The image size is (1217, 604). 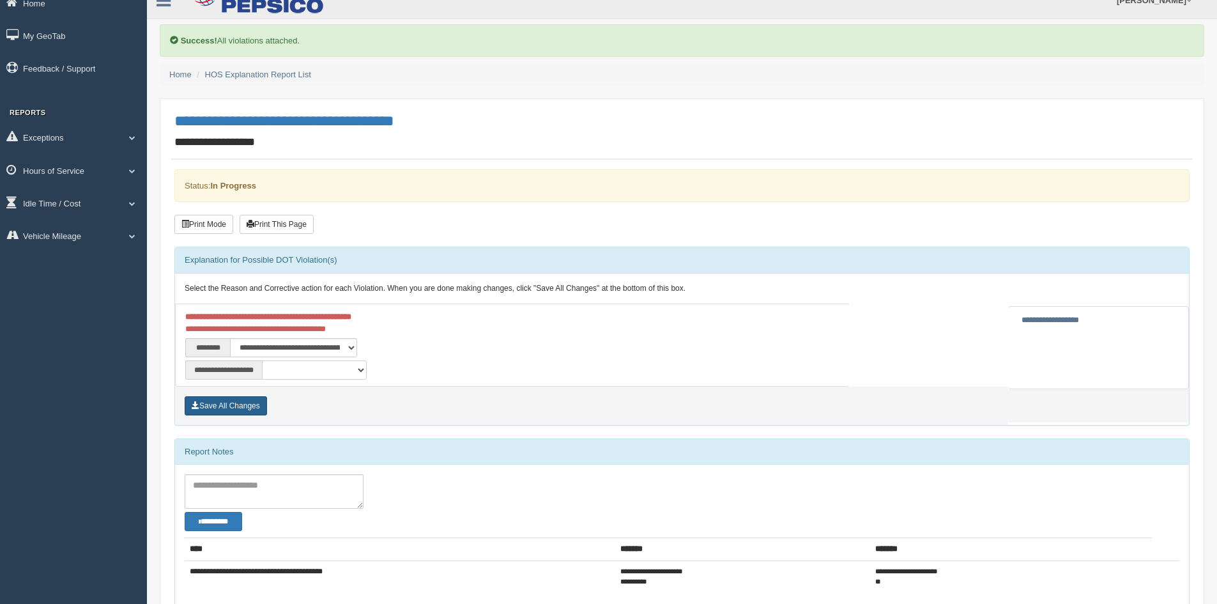 I want to click on button: Save, so click(x=226, y=406).